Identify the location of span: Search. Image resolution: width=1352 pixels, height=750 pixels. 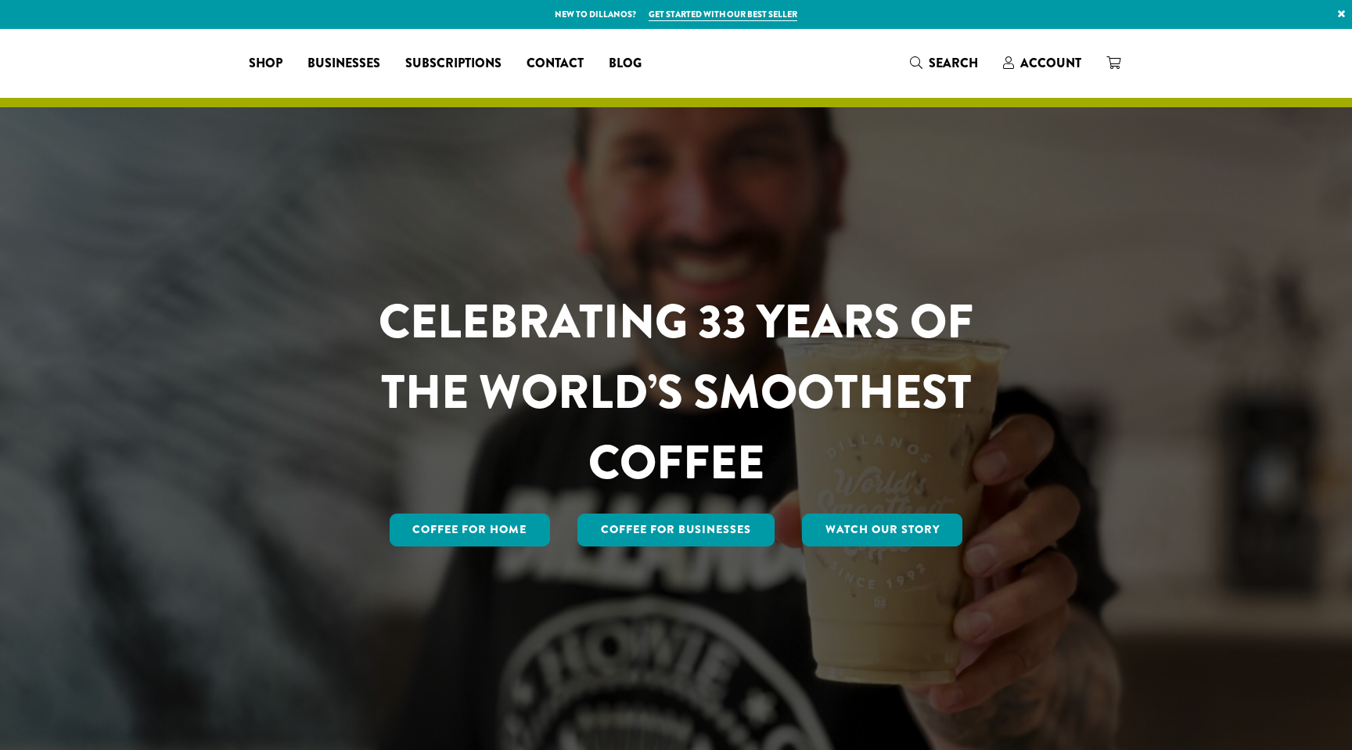
(953, 63).